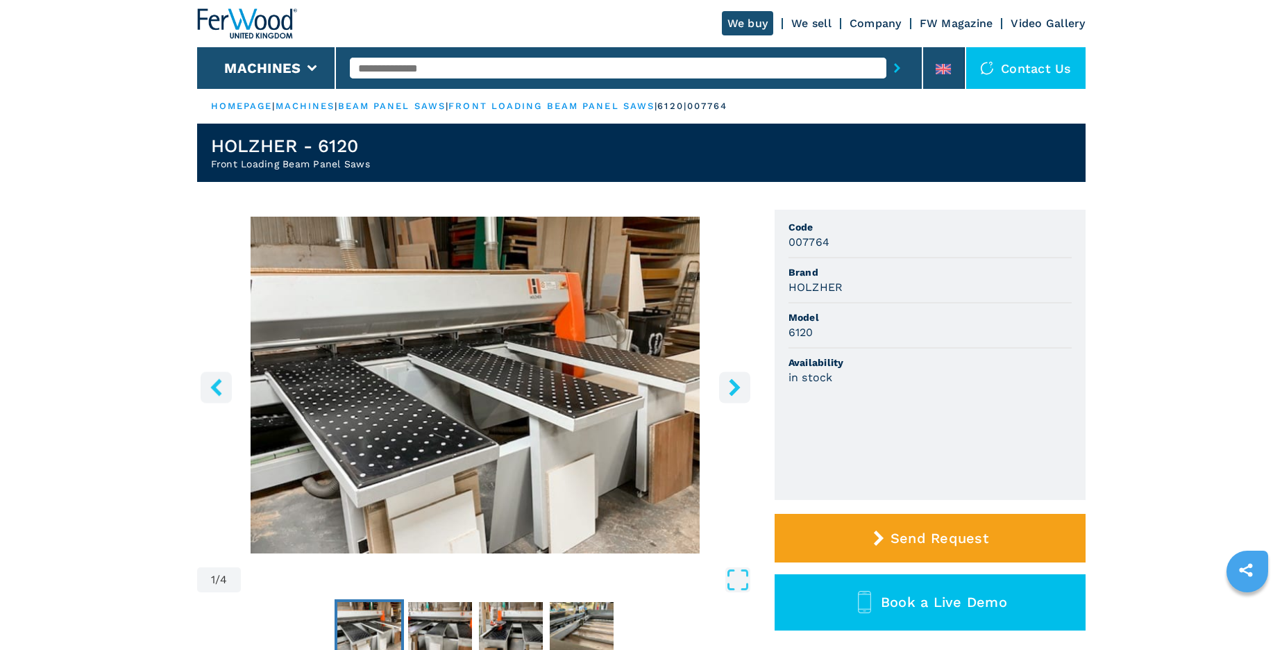 This screenshot has width=1282, height=650. I want to click on p: 007764, so click(707, 106).